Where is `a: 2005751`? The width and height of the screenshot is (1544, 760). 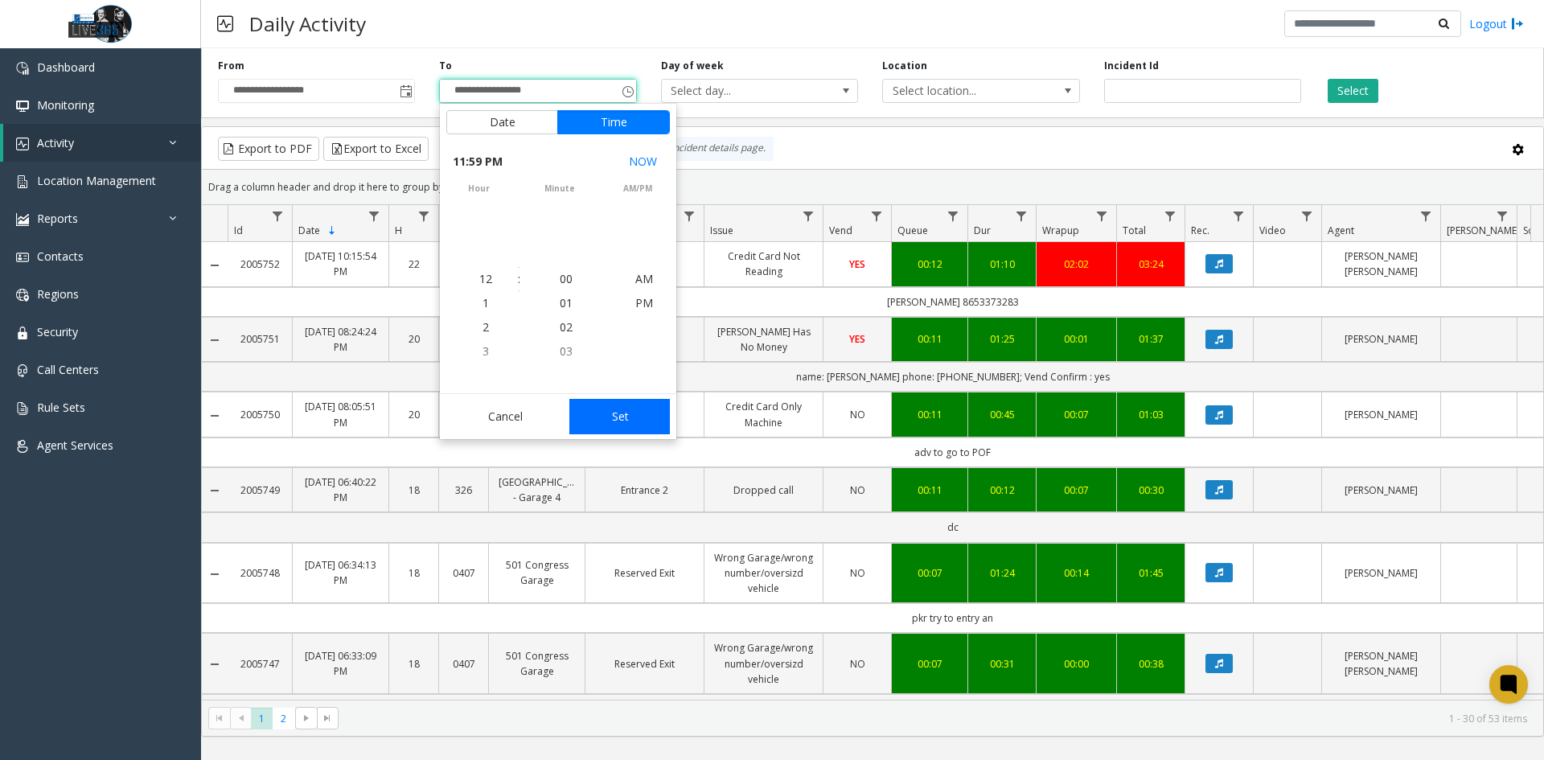 a: 2005751 is located at coordinates (260, 339).